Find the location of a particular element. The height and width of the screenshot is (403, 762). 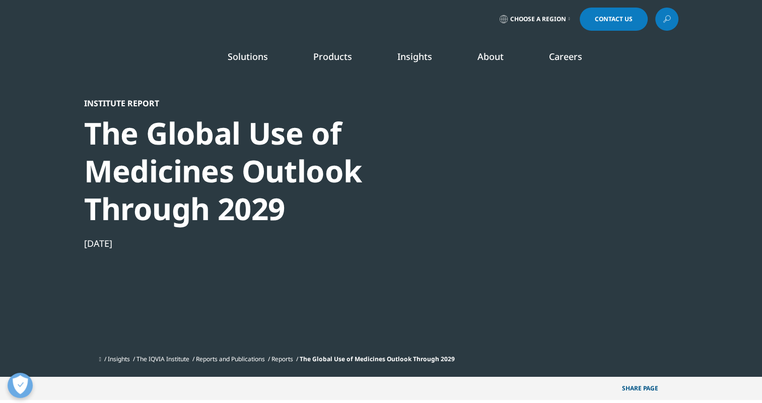

button: Open Preferences is located at coordinates (20, 385).